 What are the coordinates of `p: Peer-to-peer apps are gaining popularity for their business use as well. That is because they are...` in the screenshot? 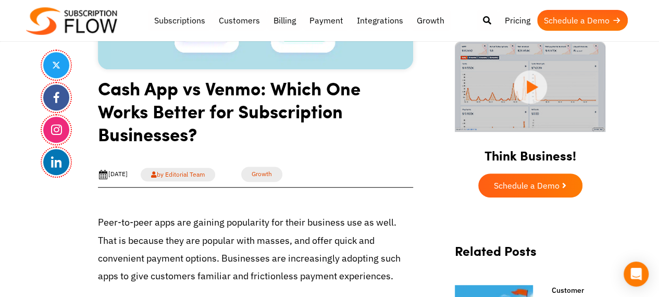 It's located at (255, 249).